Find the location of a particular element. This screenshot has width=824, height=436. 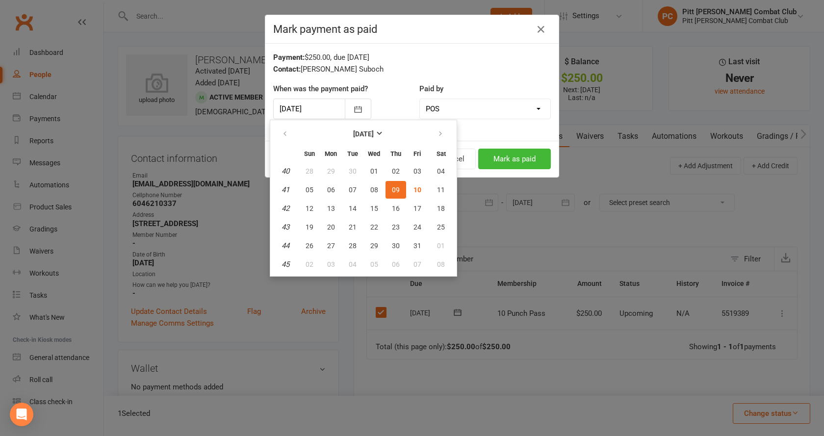

button: 20 is located at coordinates (331, 227).